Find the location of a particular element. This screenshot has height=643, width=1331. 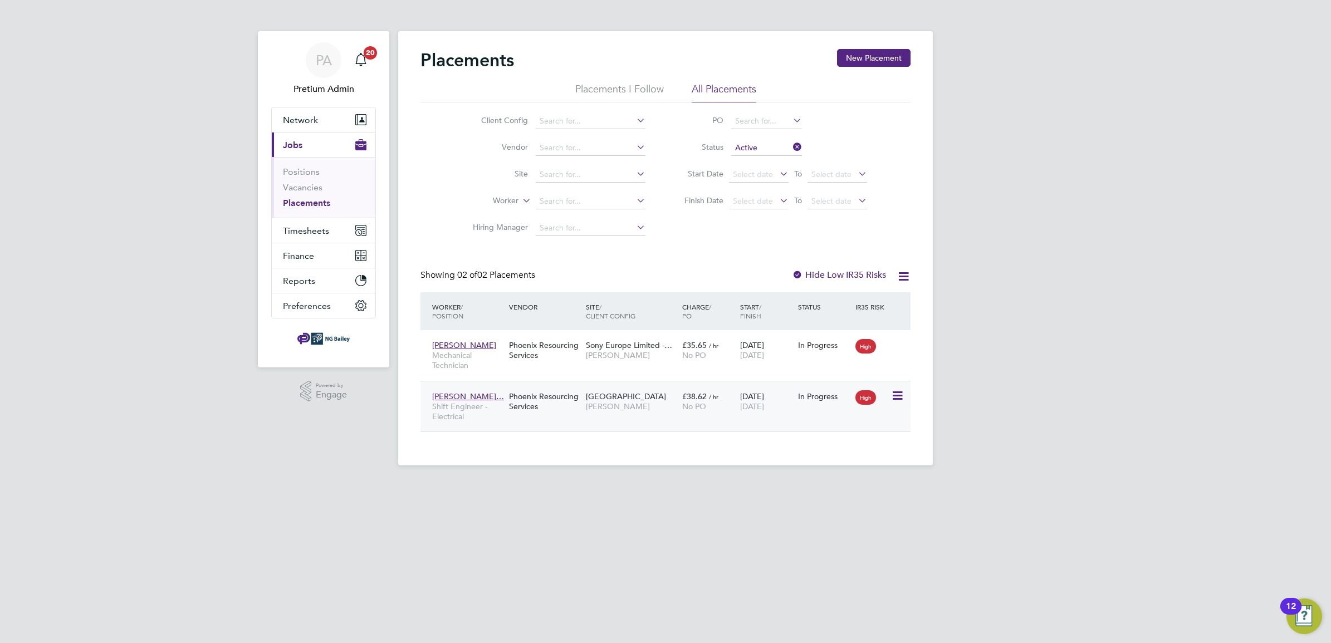

a: Positions is located at coordinates (301, 172).